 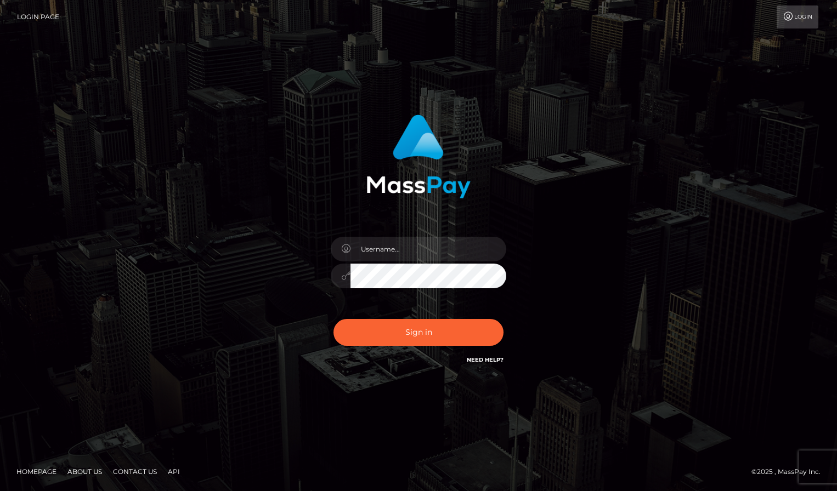 I want to click on a: About Us, so click(x=84, y=472).